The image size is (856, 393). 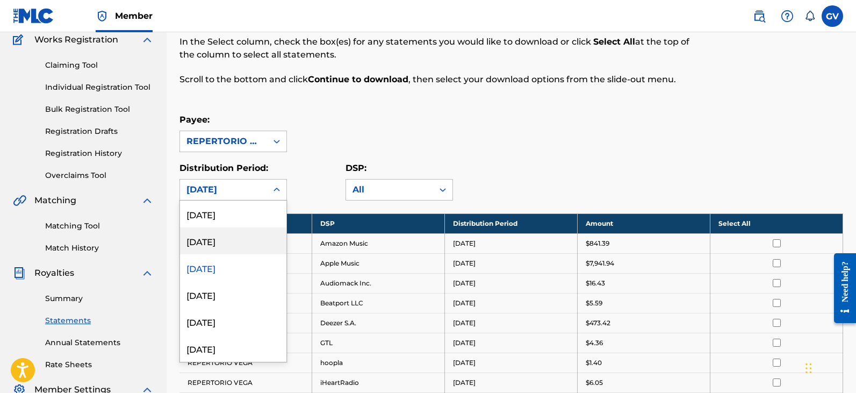 What do you see at coordinates (20, 40) in the screenshot?
I see `img: Works Registration` at bounding box center [20, 40].